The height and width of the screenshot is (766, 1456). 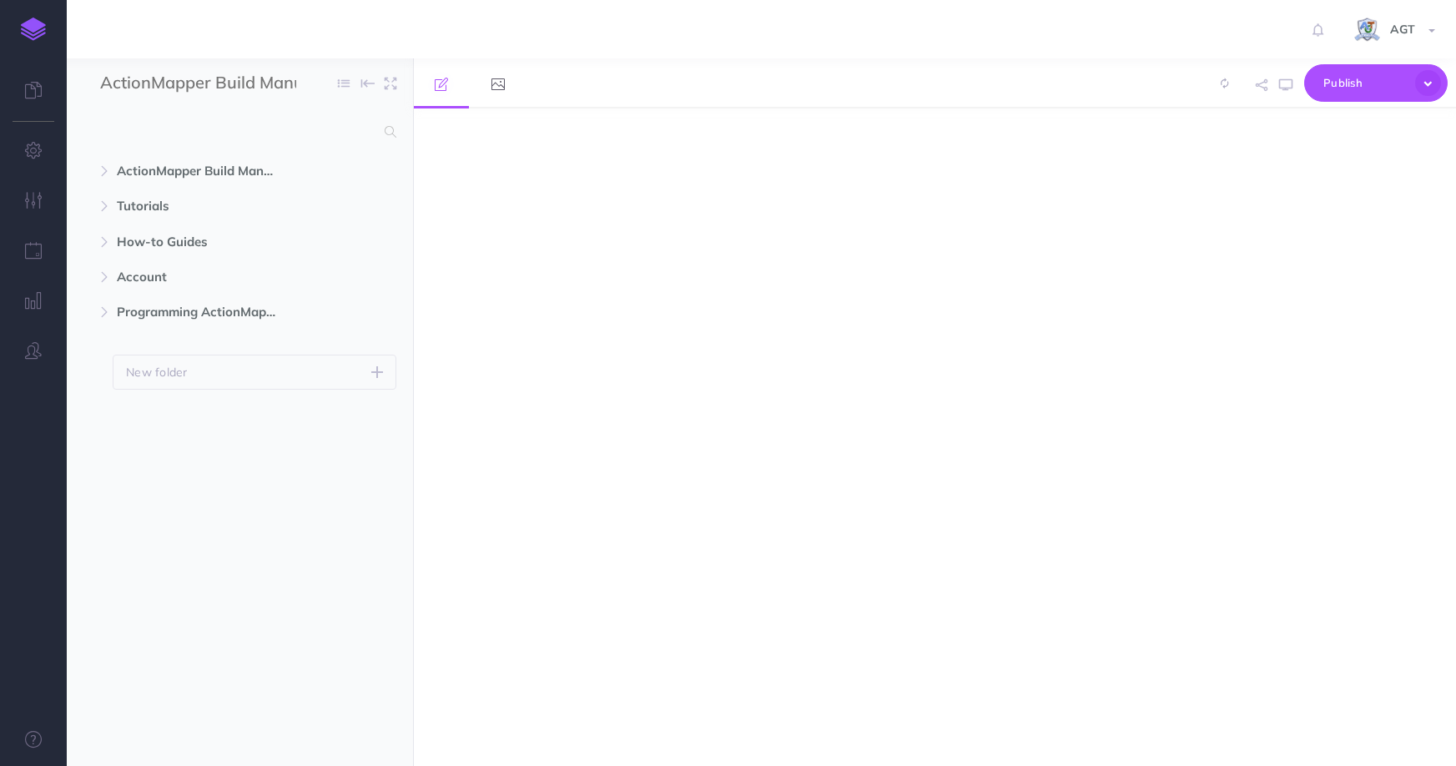 What do you see at coordinates (1365, 83) in the screenshot?
I see `span: Publish` at bounding box center [1365, 83].